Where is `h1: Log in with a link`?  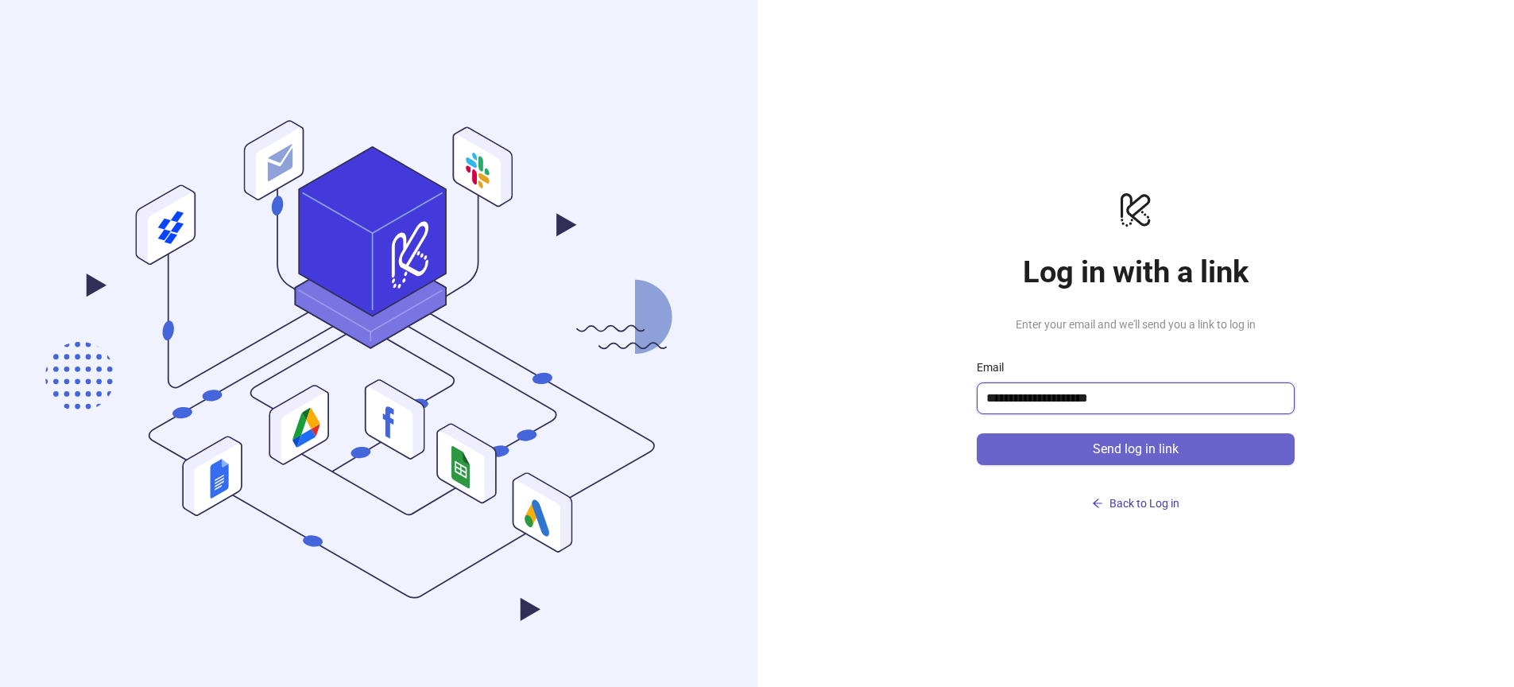
h1: Log in with a link is located at coordinates (1136, 272).